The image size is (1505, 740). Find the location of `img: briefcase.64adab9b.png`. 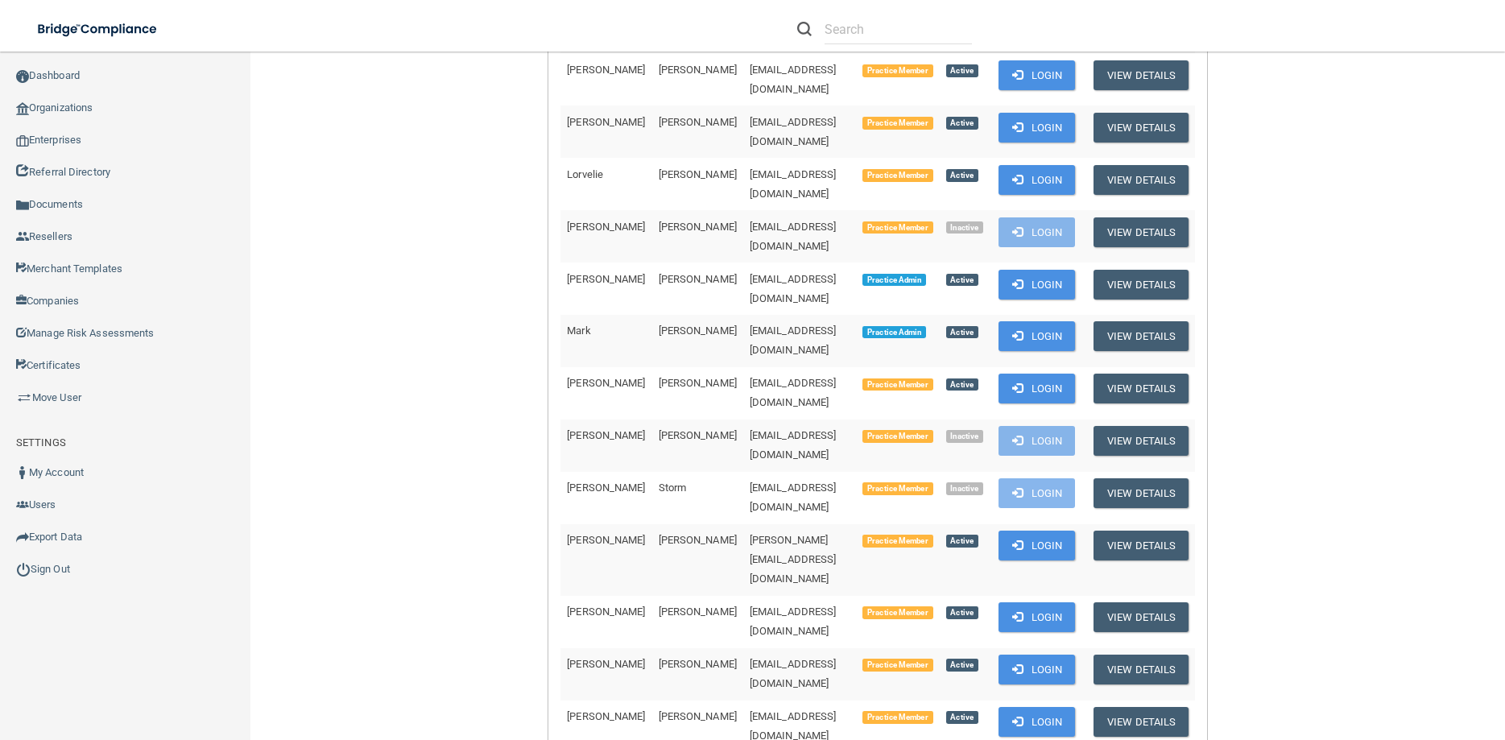

img: briefcase.64adab9b.png is located at coordinates (24, 398).